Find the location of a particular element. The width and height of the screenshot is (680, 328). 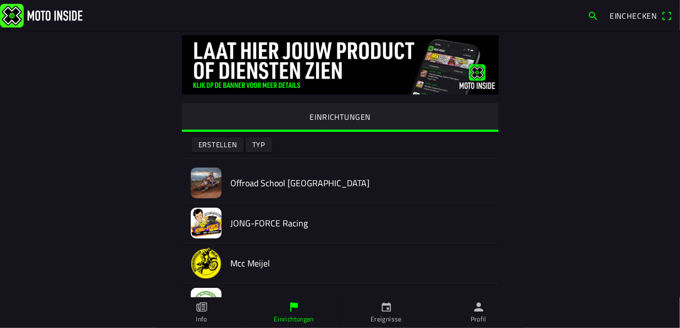

h2: Mcc Meijel is located at coordinates (360, 264).